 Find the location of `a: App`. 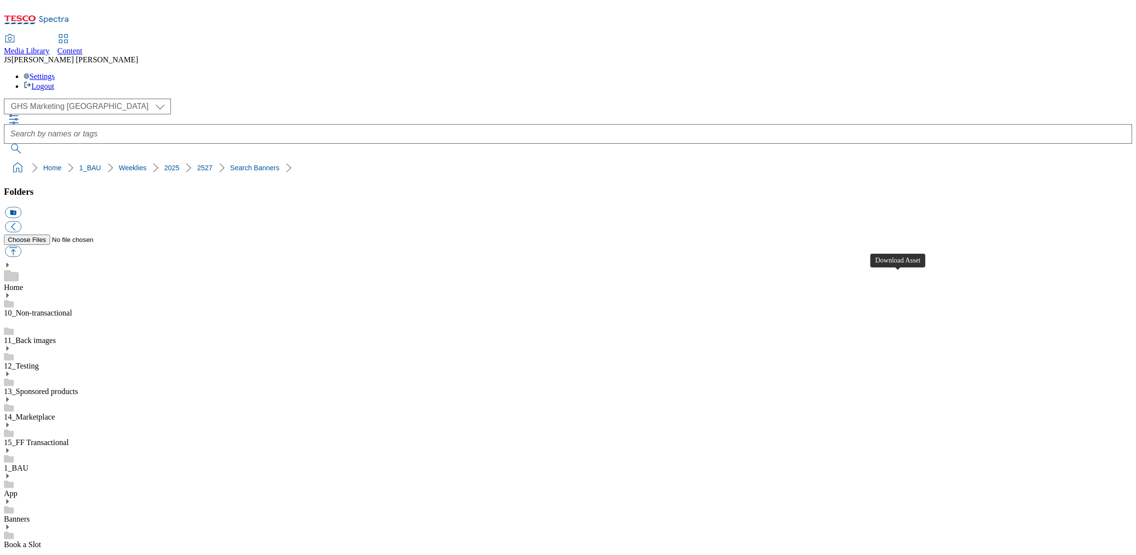

a: App is located at coordinates (11, 493).